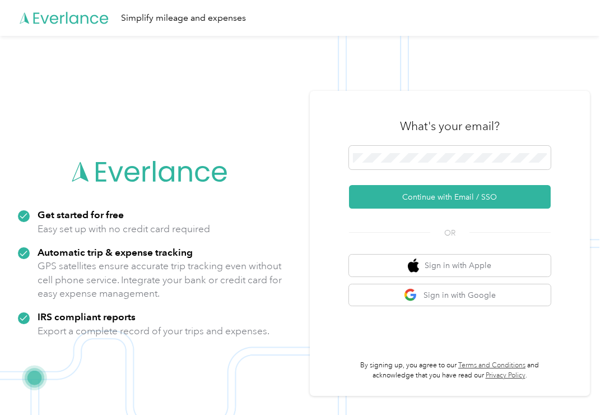 The image size is (605, 415). I want to click on strong: Get started for free, so click(81, 214).